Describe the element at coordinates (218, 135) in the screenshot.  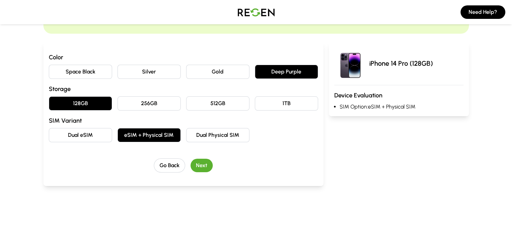
I see `button: Dual Physical SIM` at that location.